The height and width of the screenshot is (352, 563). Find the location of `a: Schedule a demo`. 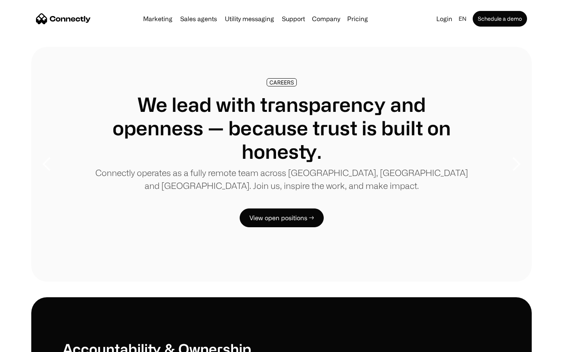

a: Schedule a demo is located at coordinates (499, 19).